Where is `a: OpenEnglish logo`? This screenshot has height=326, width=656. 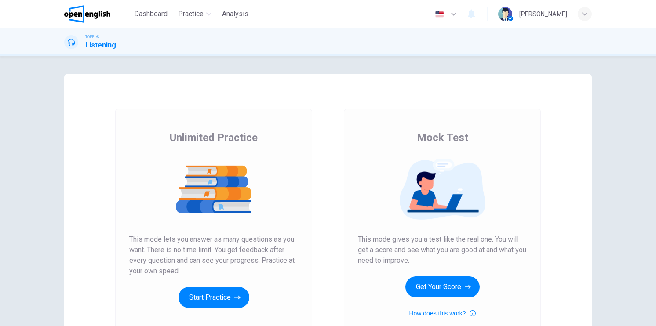
a: OpenEnglish logo is located at coordinates (97, 14).